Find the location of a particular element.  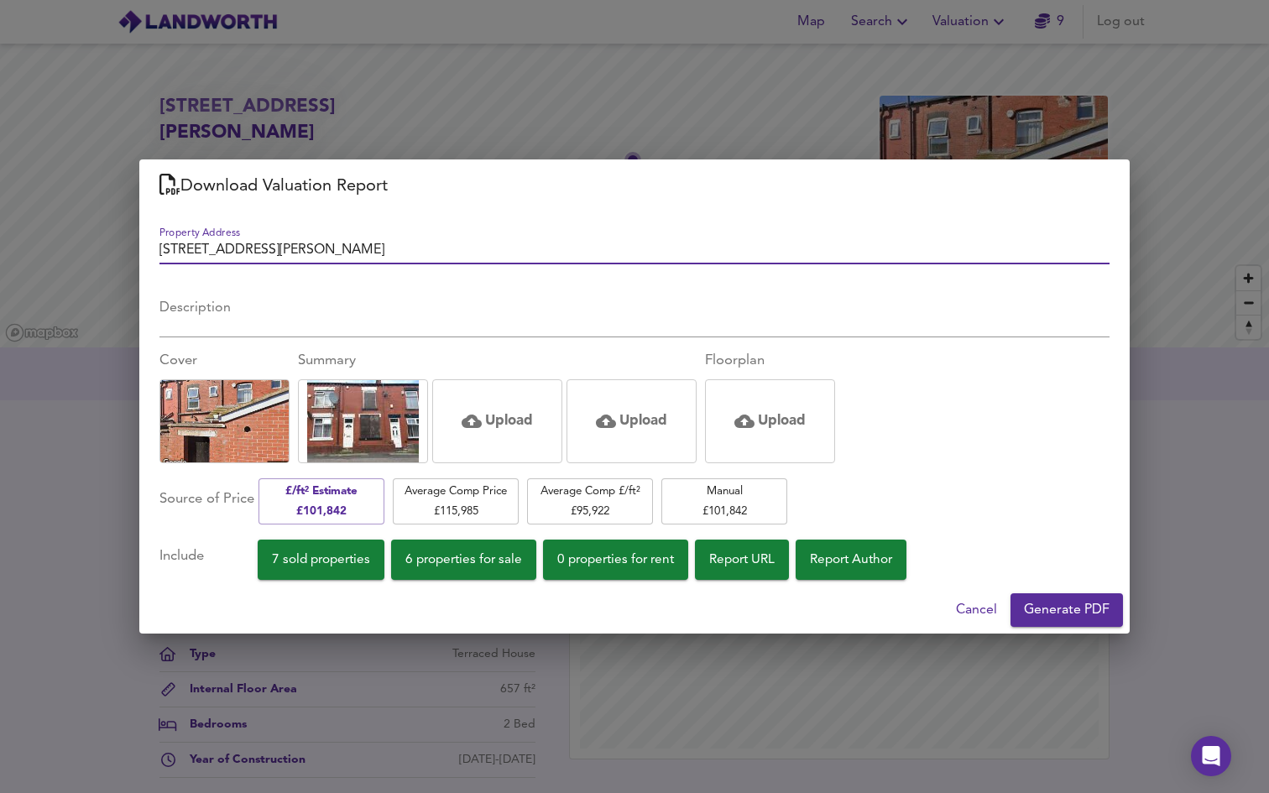

div: Include is located at coordinates (208, 560).